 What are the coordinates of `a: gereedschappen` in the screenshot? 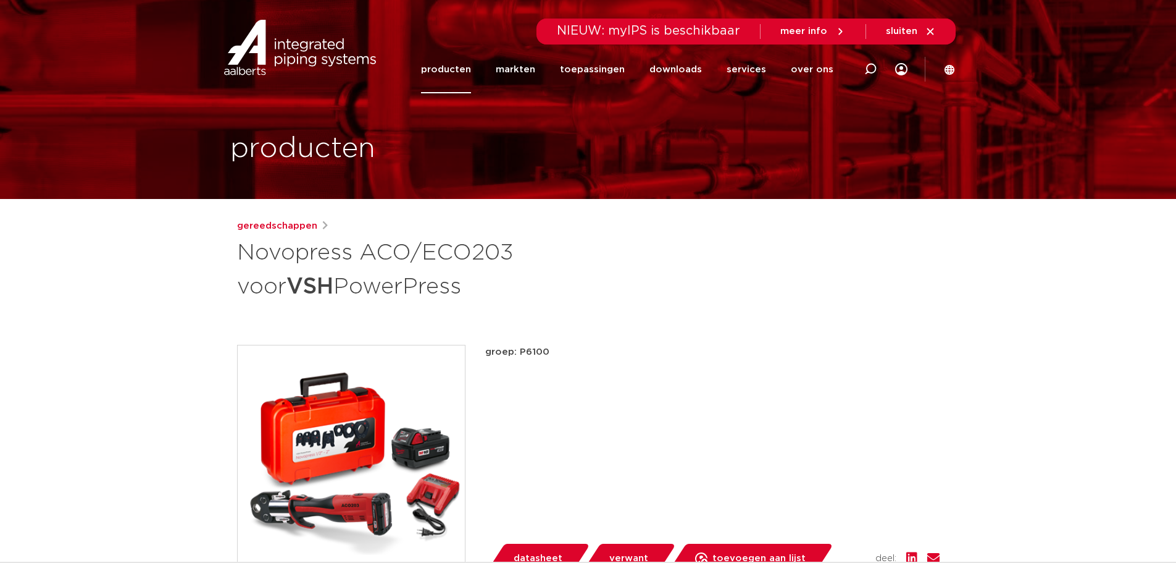 It's located at (277, 226).